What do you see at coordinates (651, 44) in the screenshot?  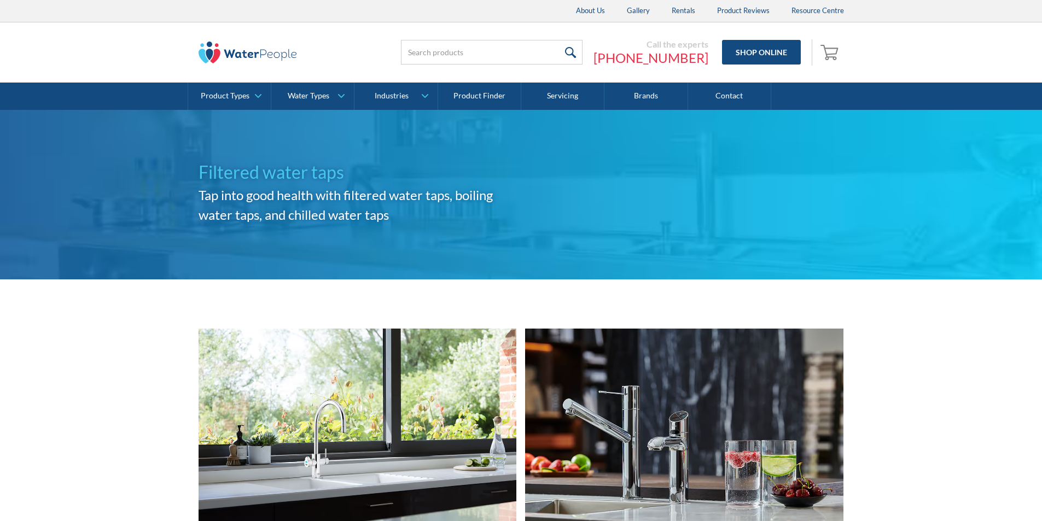 I see `div: Call the experts` at bounding box center [651, 44].